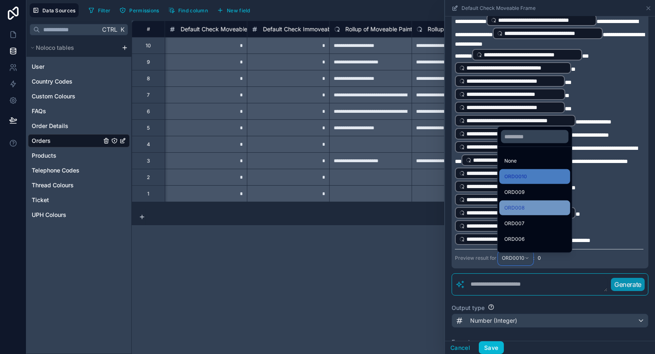  I want to click on span: Country Codes, so click(52, 82).